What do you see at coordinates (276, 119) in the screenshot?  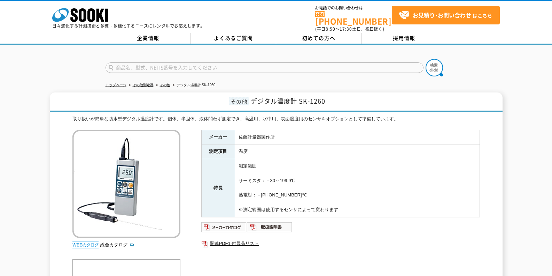 I see `div: 取り扱いが簡単な防水型デジタル温度計です。個体、半固体、液体問わず測定でき、高温用、水中用、表面温度用のセンサをオプションとして準備しています。` at bounding box center [276, 119].